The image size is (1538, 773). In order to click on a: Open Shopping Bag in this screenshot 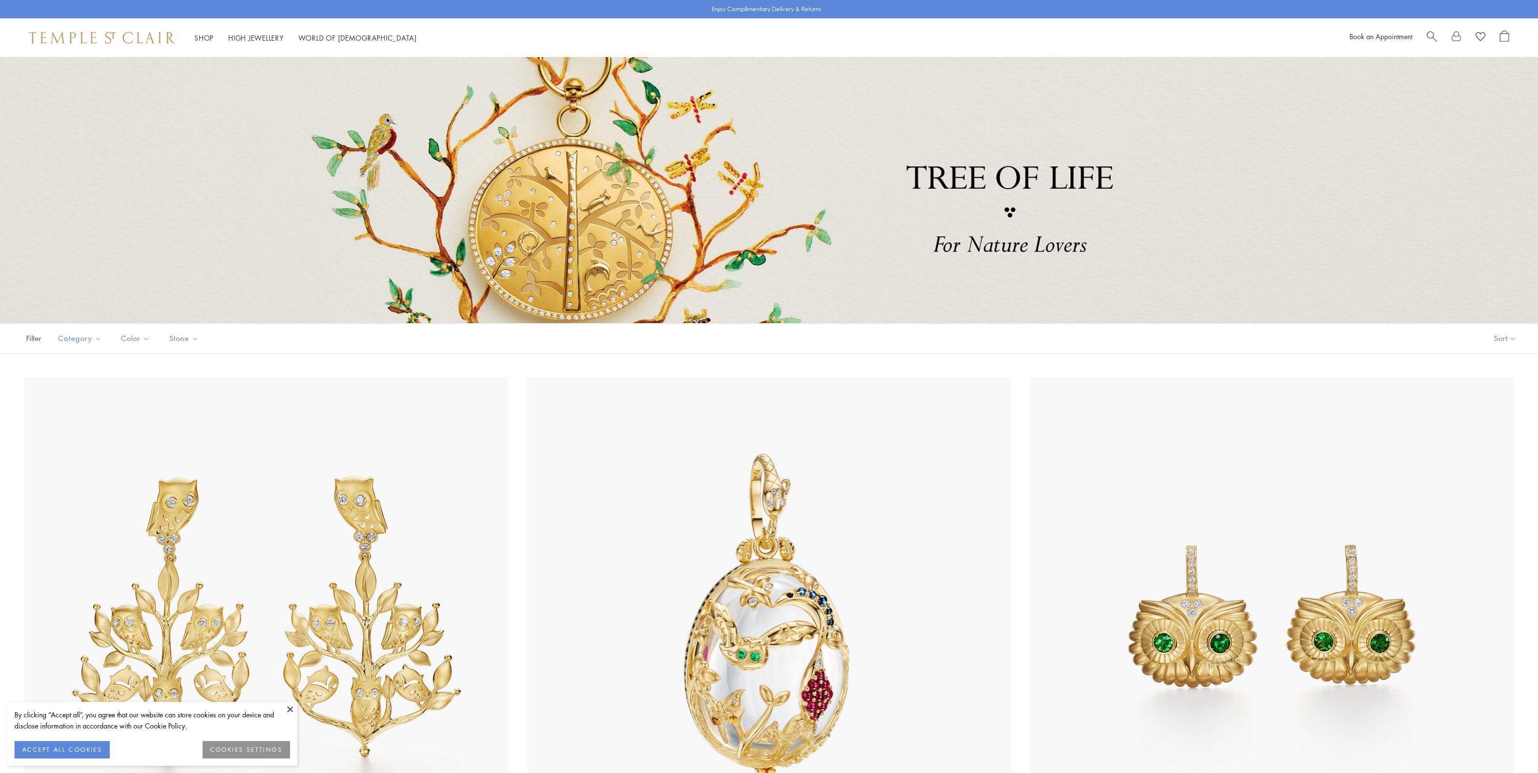, I will do `click(1505, 38)`.